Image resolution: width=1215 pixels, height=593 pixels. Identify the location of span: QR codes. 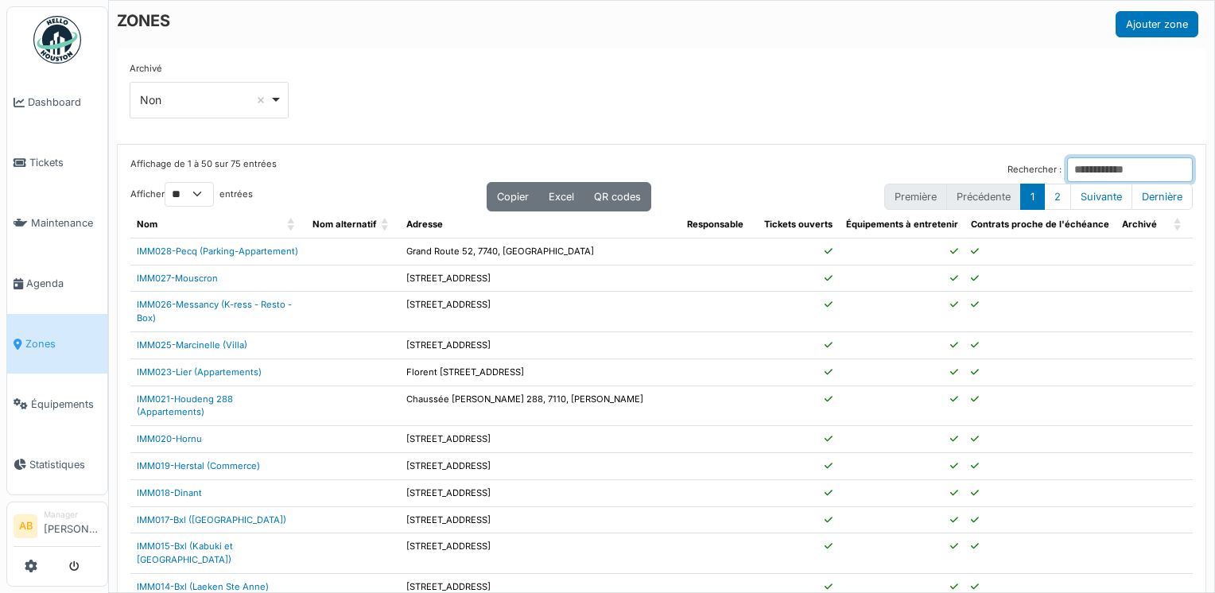
(617, 196).